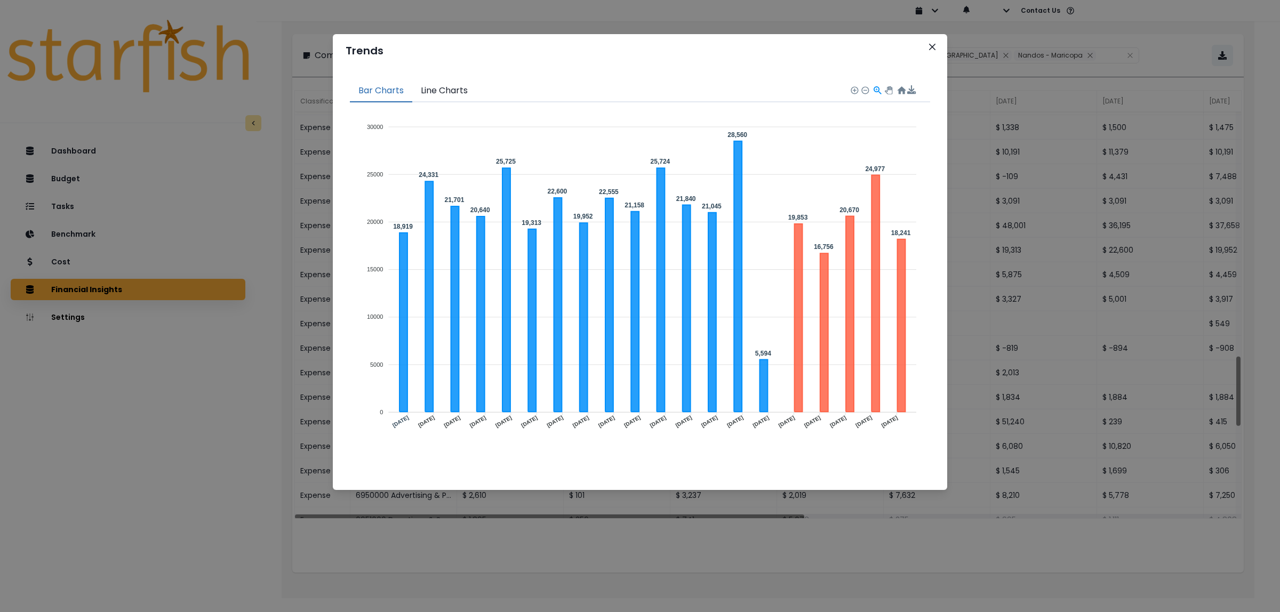 The height and width of the screenshot is (612, 1280). Describe the element at coordinates (381, 412) in the screenshot. I see `tspan: 0` at that location.